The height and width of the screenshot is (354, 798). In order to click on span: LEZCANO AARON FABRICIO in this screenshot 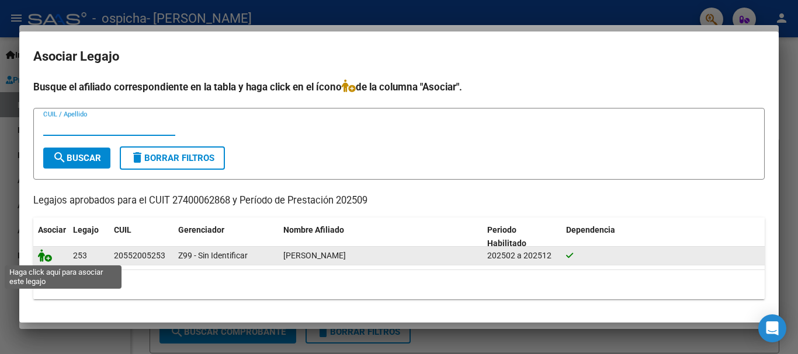, I will do `click(314, 256)`.